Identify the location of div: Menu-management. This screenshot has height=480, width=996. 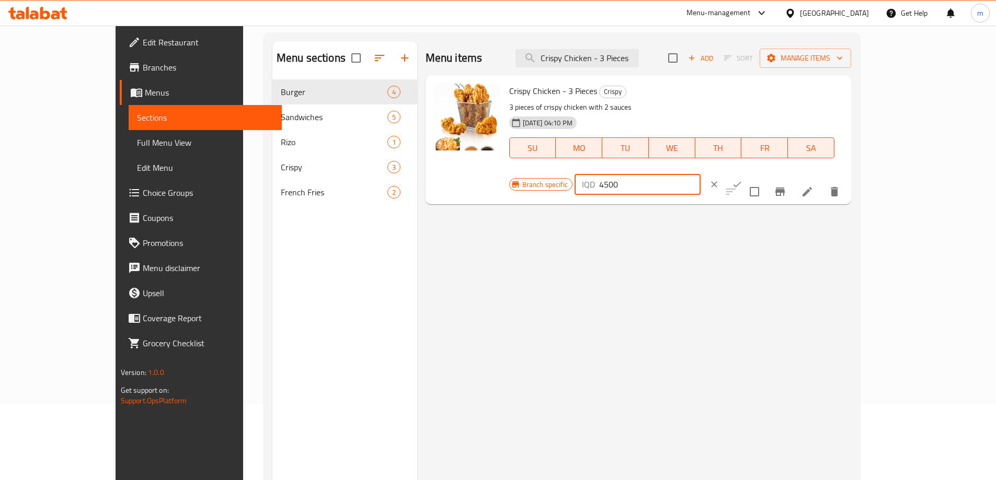
(718, 13).